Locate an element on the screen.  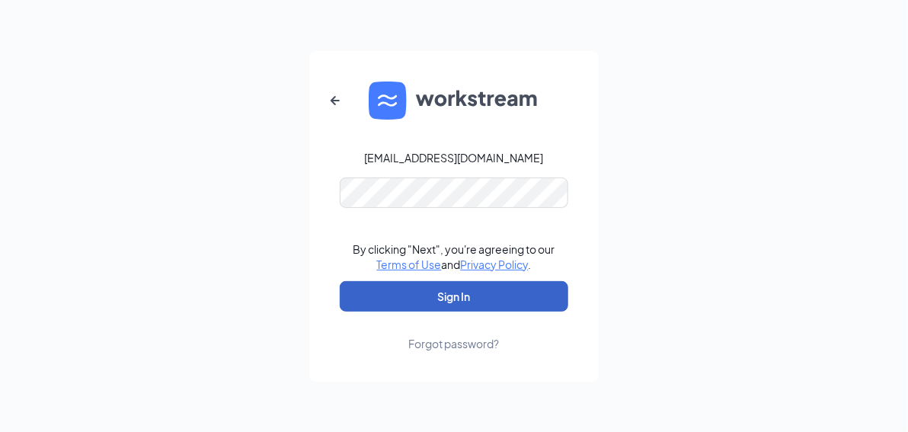
a: Terms of Use is located at coordinates (409, 264).